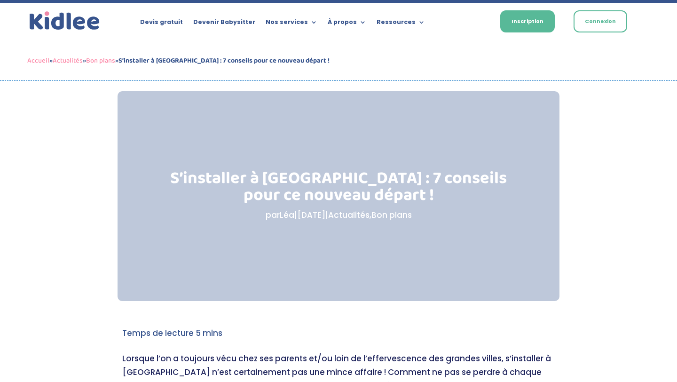 Image resolution: width=677 pixels, height=382 pixels. Describe the element at coordinates (401, 24) in the screenshot. I see `a: Ressources` at that location.